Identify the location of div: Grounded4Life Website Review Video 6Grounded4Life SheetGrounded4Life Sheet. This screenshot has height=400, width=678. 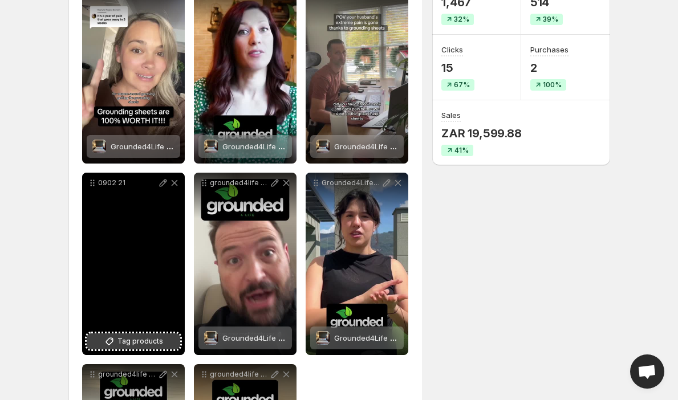
(357, 264).